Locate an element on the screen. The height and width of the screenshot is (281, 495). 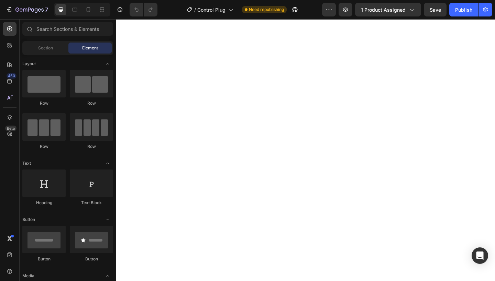
div: Open Intercom Messenger is located at coordinates (480, 256).